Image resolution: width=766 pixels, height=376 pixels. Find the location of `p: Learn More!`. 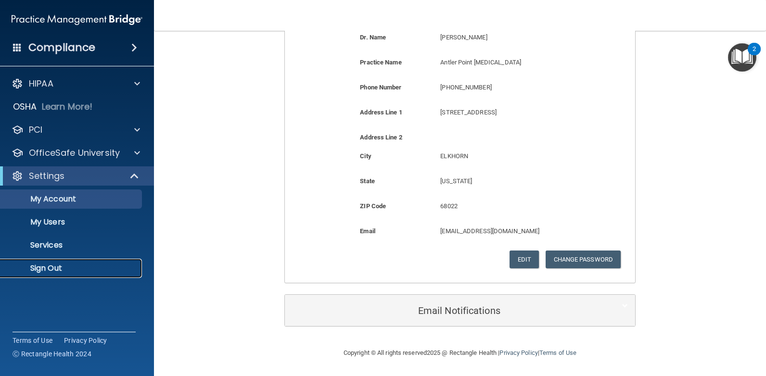

p: Learn More! is located at coordinates (67, 107).